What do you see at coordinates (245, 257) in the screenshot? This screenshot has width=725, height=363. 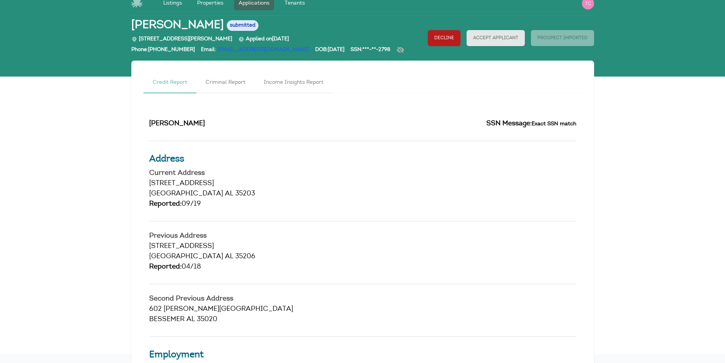 I see `span: 35206` at bounding box center [245, 257].